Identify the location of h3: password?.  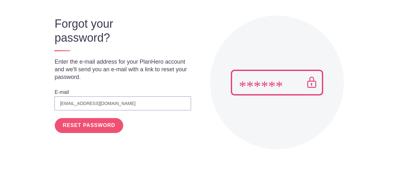
(123, 38).